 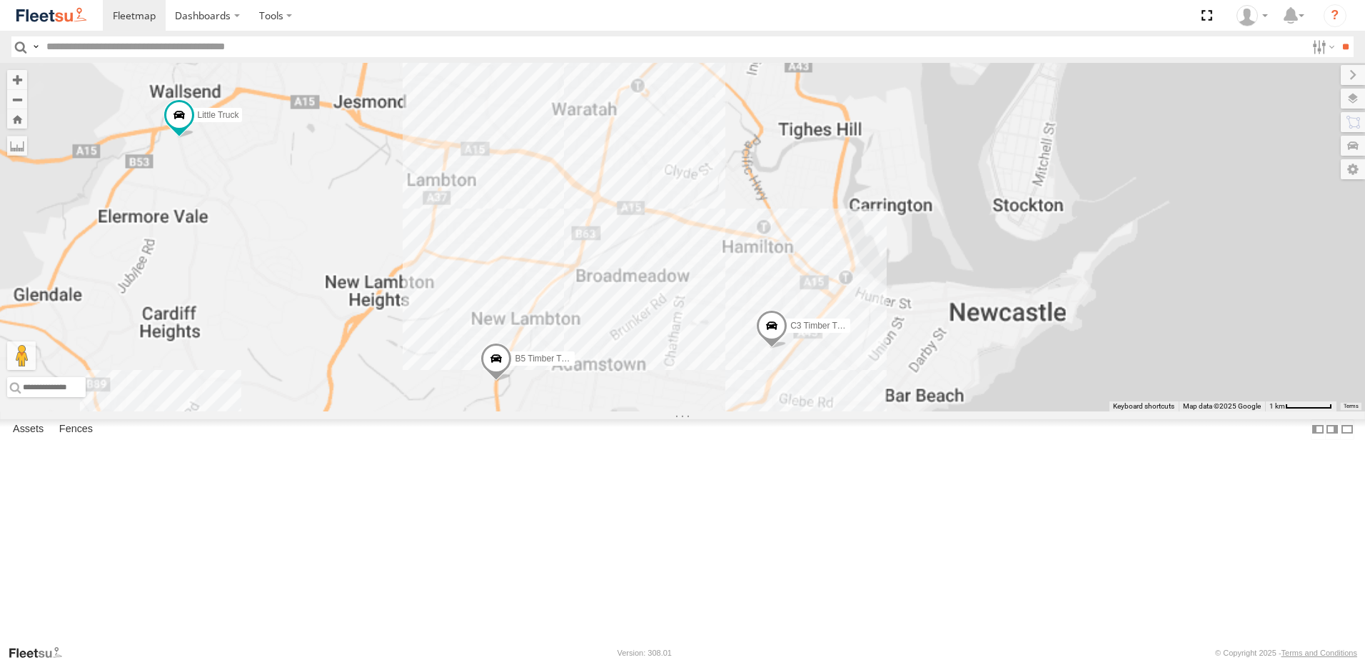 What do you see at coordinates (21, 355) in the screenshot?
I see `button: Drag Pegman onto the map to open Street View` at bounding box center [21, 355].